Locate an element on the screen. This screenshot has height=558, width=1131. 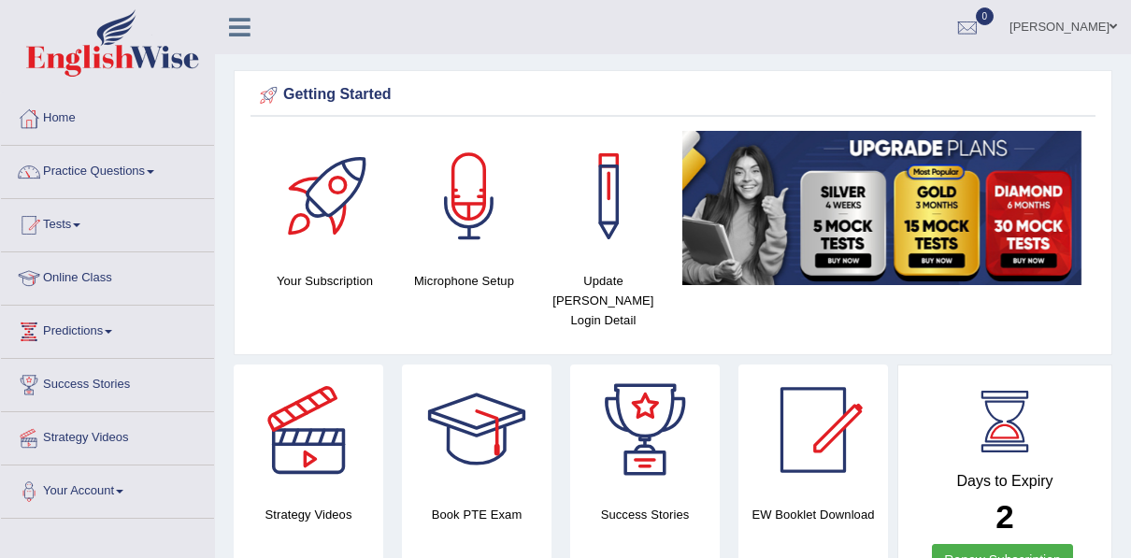
h4: Microphone Setup is located at coordinates (464, 280).